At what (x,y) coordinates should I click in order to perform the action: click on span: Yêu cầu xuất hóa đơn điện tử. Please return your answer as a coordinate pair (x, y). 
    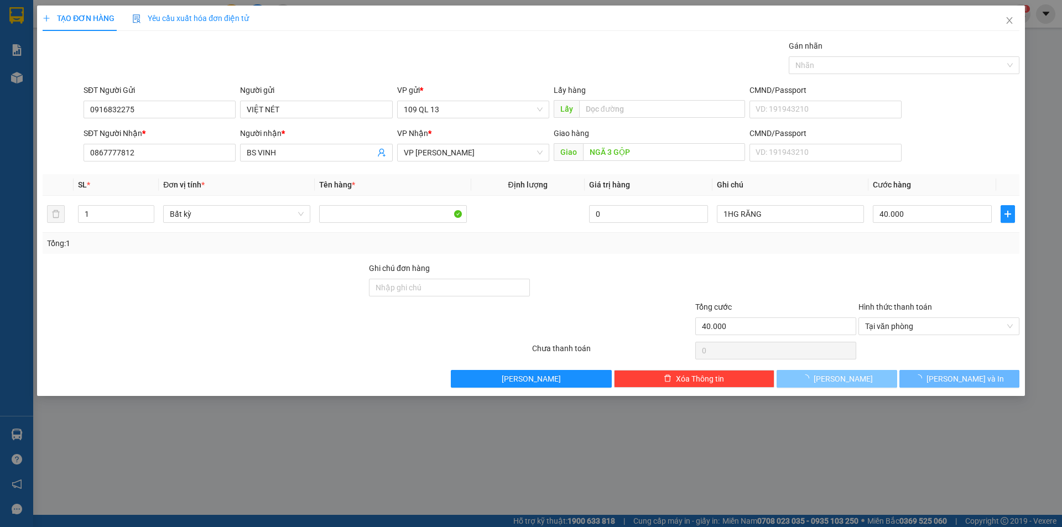
    Looking at the image, I should click on (190, 18).